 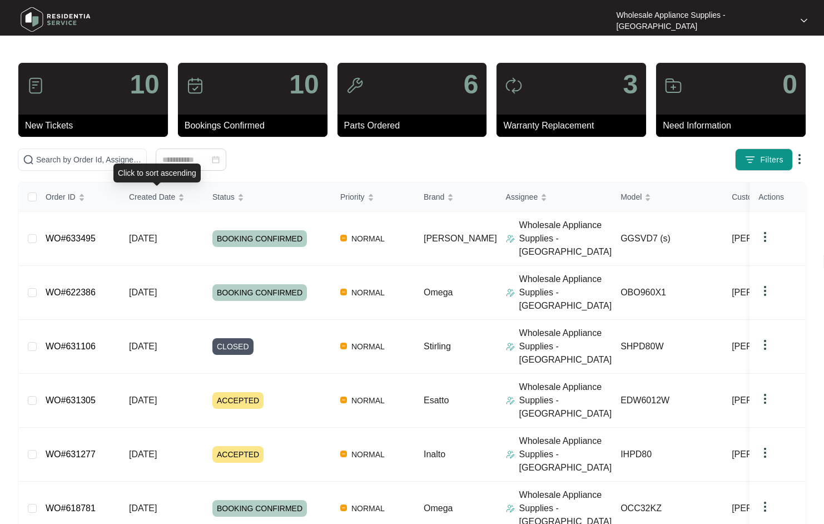 I want to click on th: Priority, so click(x=373, y=197).